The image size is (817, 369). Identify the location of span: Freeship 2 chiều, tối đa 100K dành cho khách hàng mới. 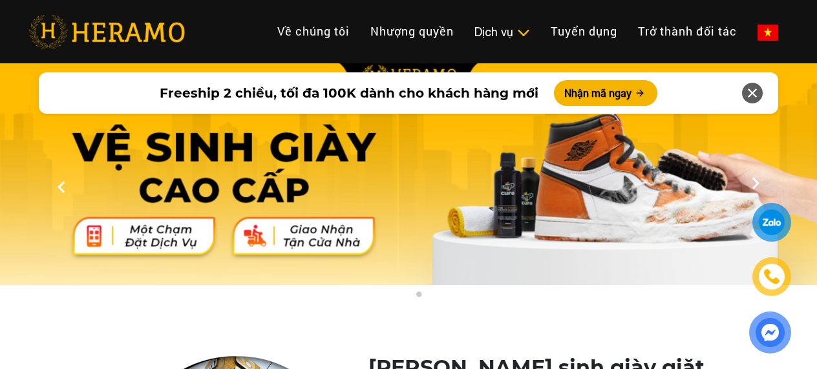
(349, 93).